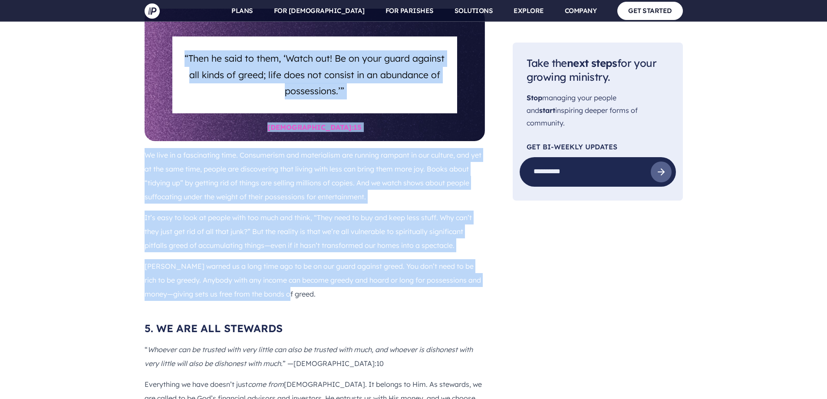 The image size is (827, 399). I want to click on p: It’s easy to look at people with too much and think, “They need to buy and keep less stuff. Why c..., so click(315, 231).